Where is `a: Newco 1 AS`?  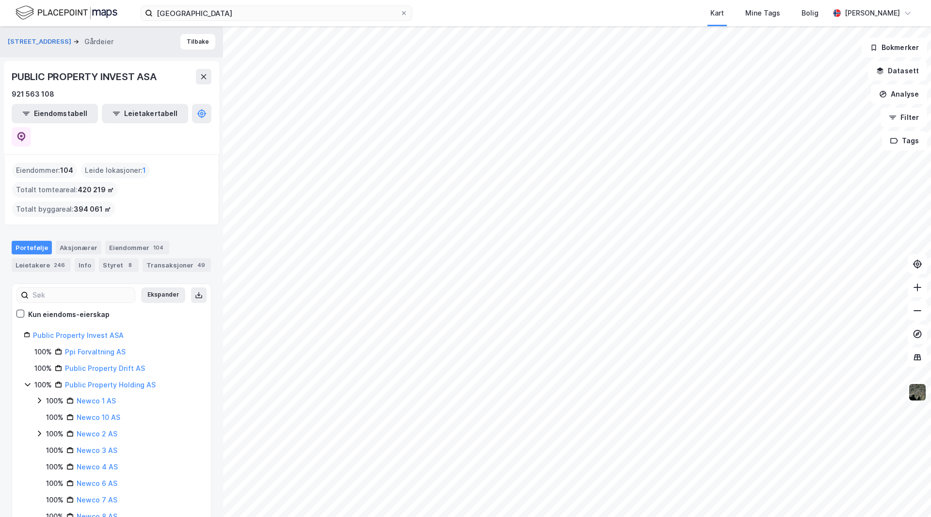 a: Newco 1 AS is located at coordinates (96, 400).